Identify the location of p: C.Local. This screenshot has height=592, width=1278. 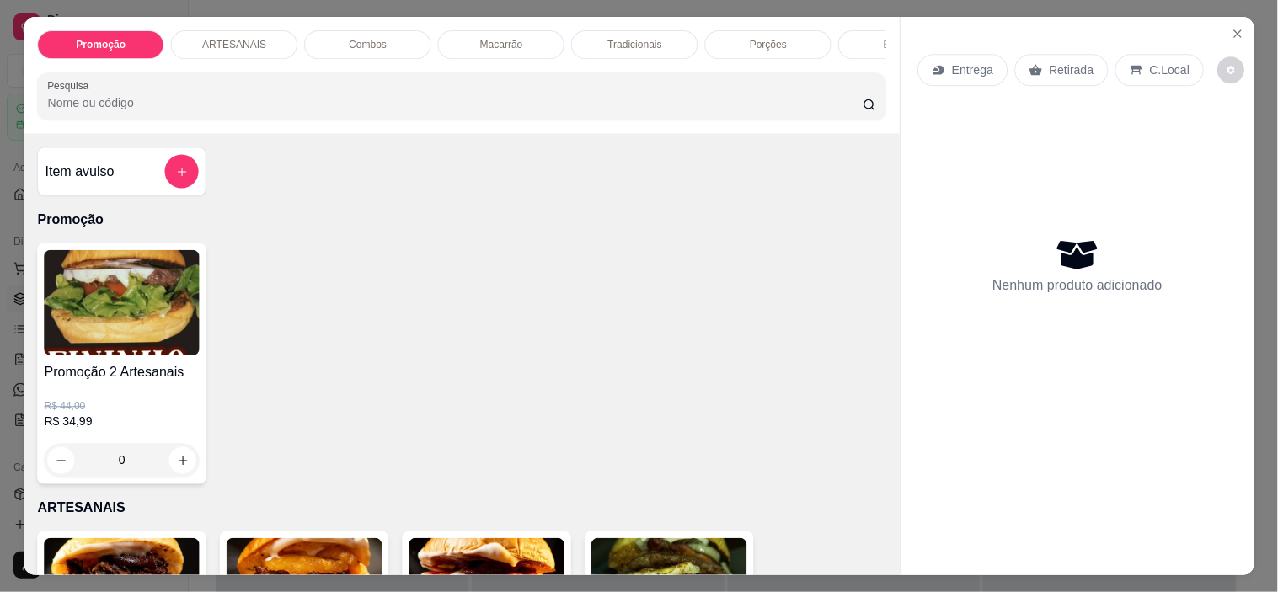
(1170, 70).